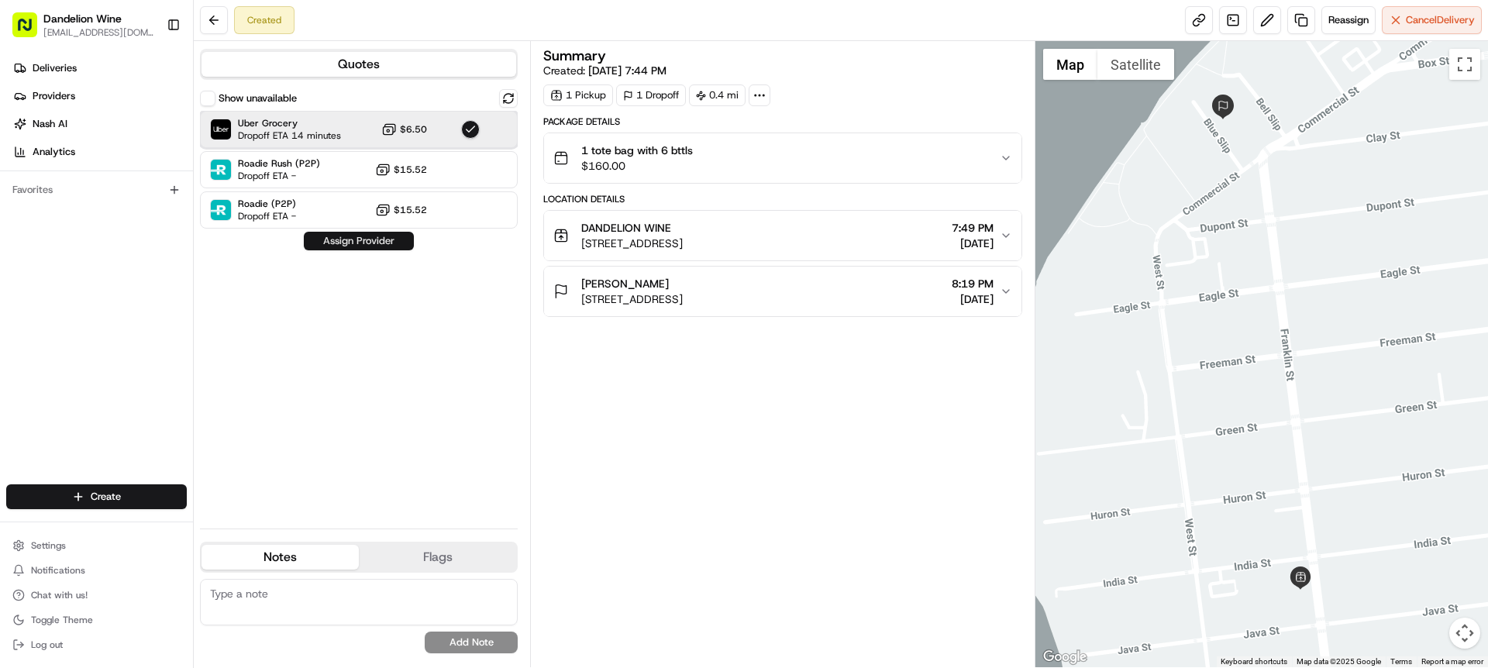 Image resolution: width=1488 pixels, height=668 pixels. What do you see at coordinates (289, 123) in the screenshot?
I see `span: Uber Grocery` at bounding box center [289, 123].